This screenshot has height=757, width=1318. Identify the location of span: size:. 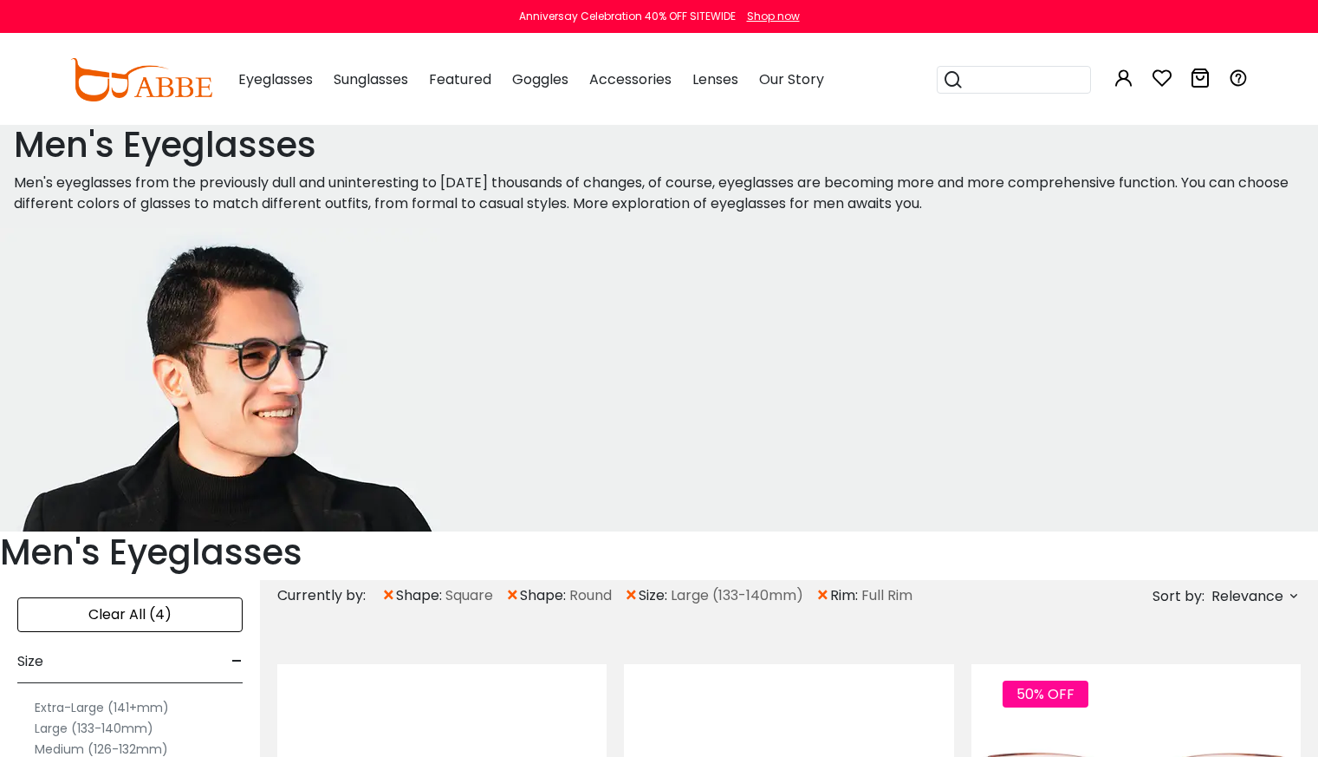
(654, 595).